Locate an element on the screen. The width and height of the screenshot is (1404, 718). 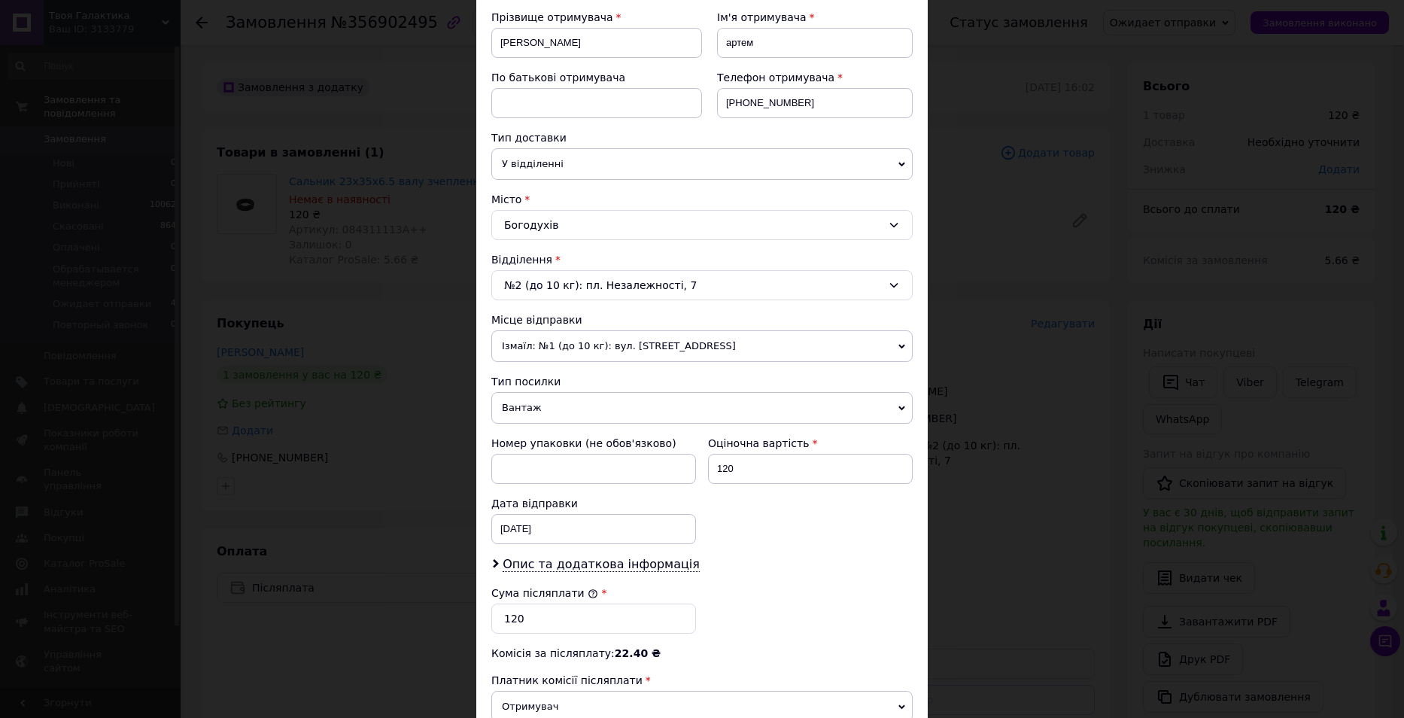
span: Місце відправки is located at coordinates (537, 320).